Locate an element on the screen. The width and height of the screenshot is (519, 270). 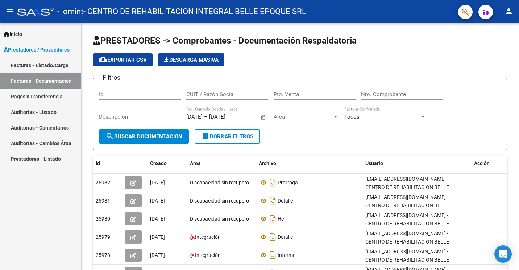
span: 25981 is located at coordinates (103, 201).